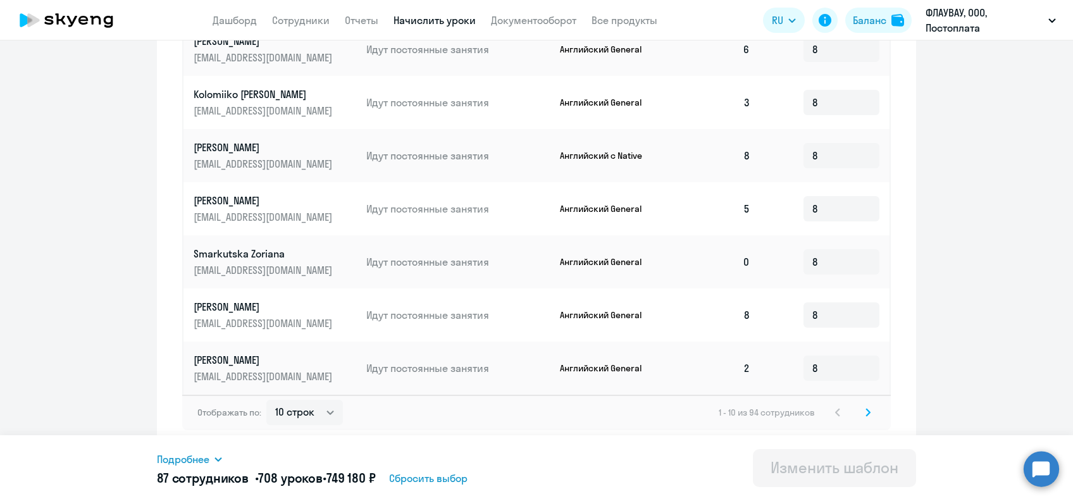 Image resolution: width=1073 pixels, height=501 pixels. Describe the element at coordinates (235, 20) in the screenshot. I see `a: Дашборд` at that location.